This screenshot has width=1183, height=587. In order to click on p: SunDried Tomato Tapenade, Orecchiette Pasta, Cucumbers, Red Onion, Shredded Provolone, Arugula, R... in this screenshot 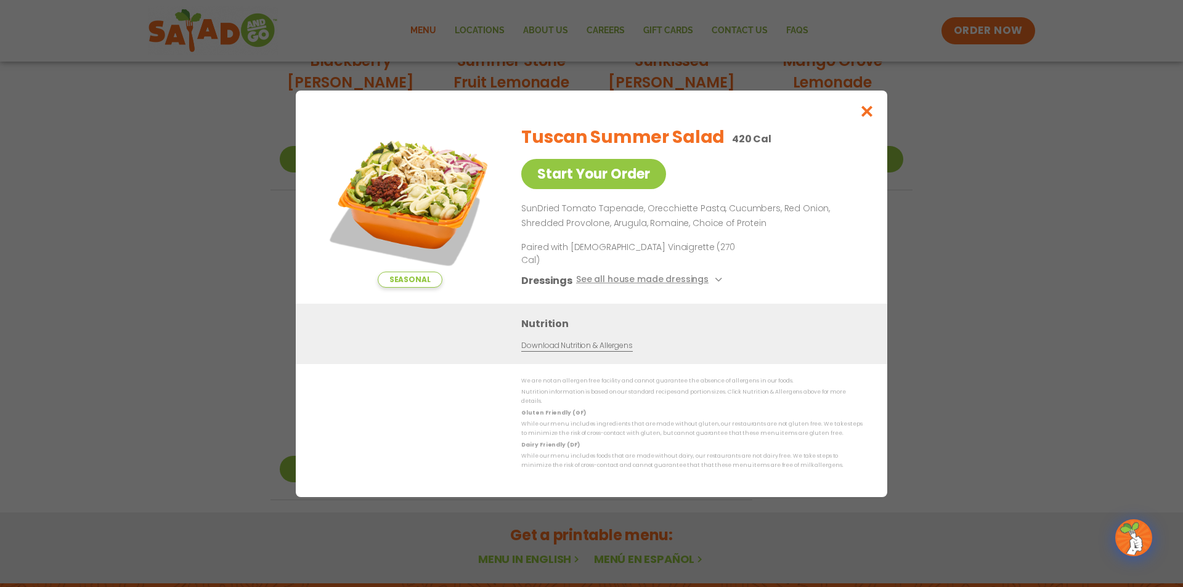, I will do `click(690, 216)`.